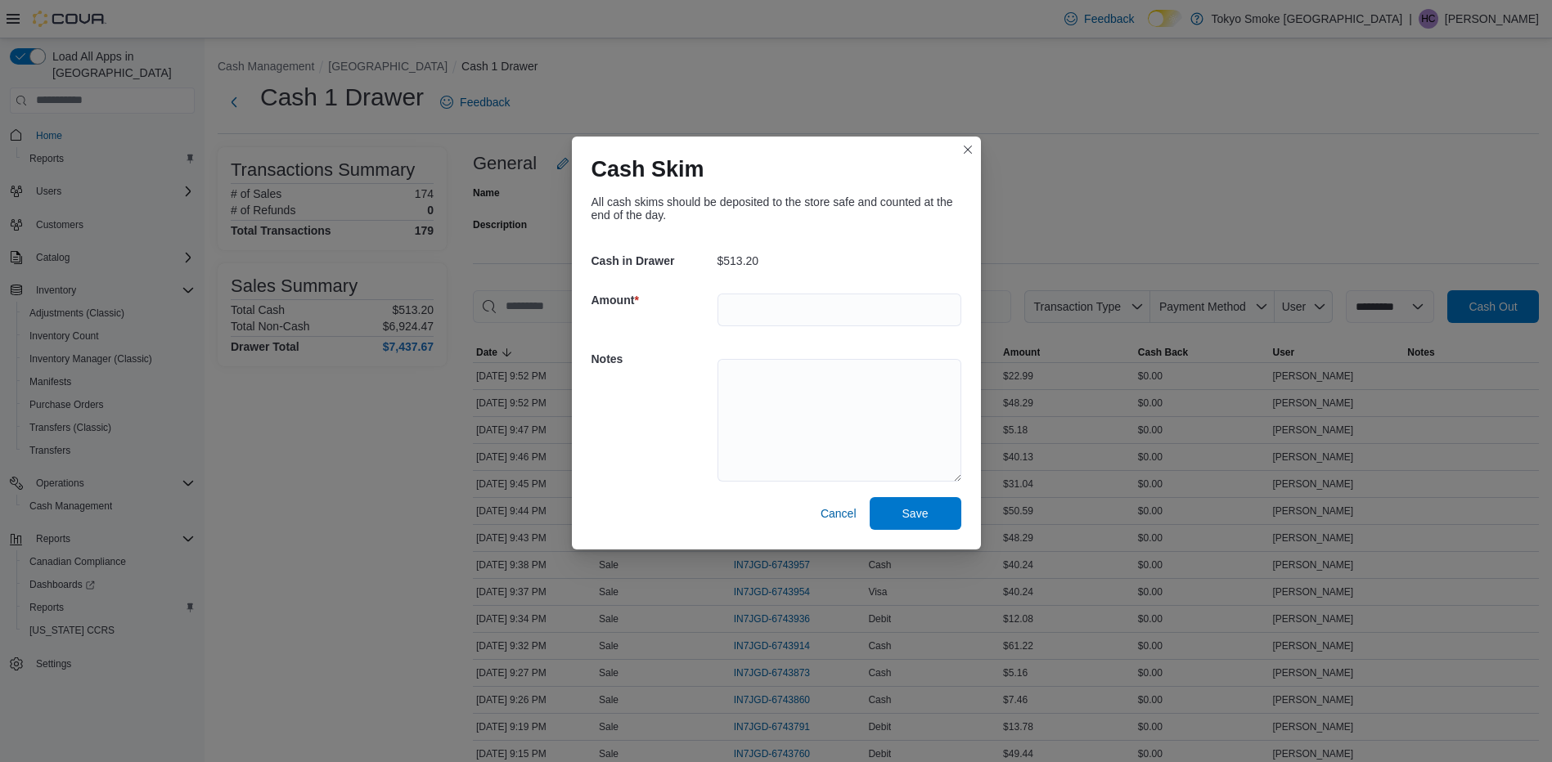  What do you see at coordinates (839, 514) in the screenshot?
I see `span: Cancel` at bounding box center [839, 514].